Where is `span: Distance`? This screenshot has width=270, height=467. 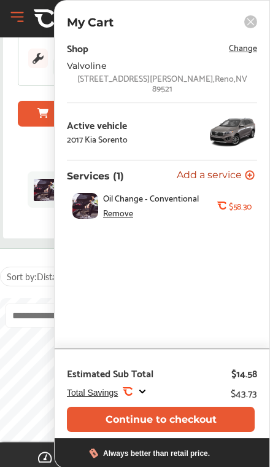 span: Distance is located at coordinates (53, 276).